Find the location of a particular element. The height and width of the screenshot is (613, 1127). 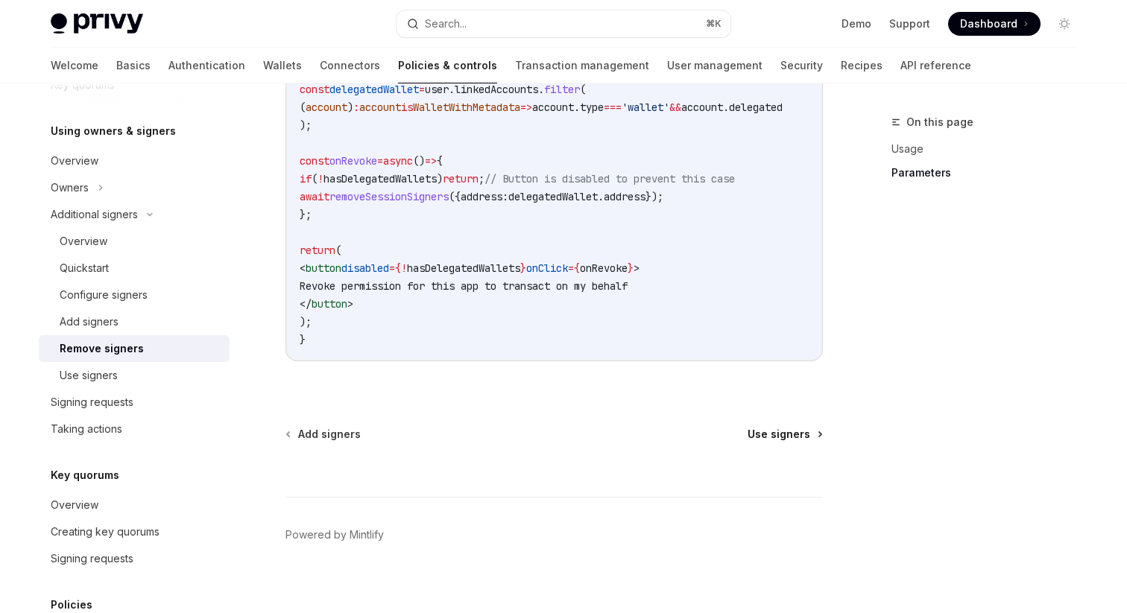

a: Support is located at coordinates (909, 24).